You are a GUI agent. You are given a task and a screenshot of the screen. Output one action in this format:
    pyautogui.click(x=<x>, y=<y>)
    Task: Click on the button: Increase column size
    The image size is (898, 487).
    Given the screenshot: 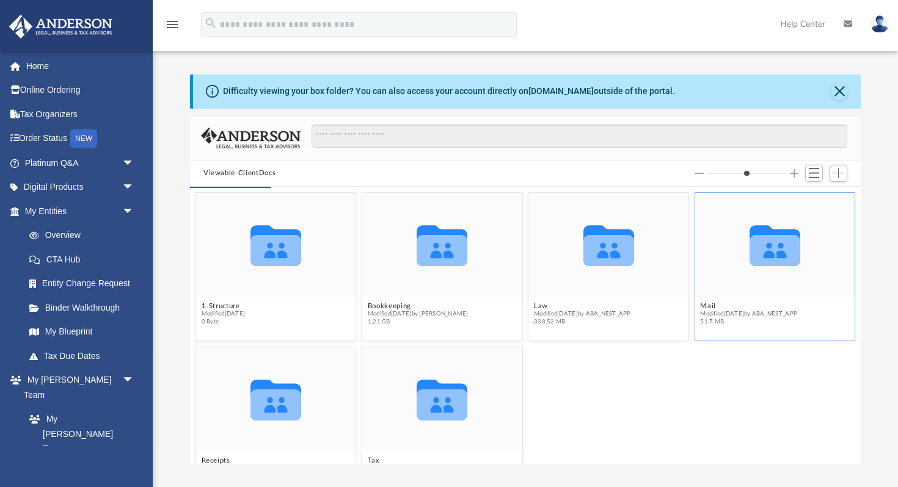 What is the action you would take?
    pyautogui.click(x=794, y=173)
    